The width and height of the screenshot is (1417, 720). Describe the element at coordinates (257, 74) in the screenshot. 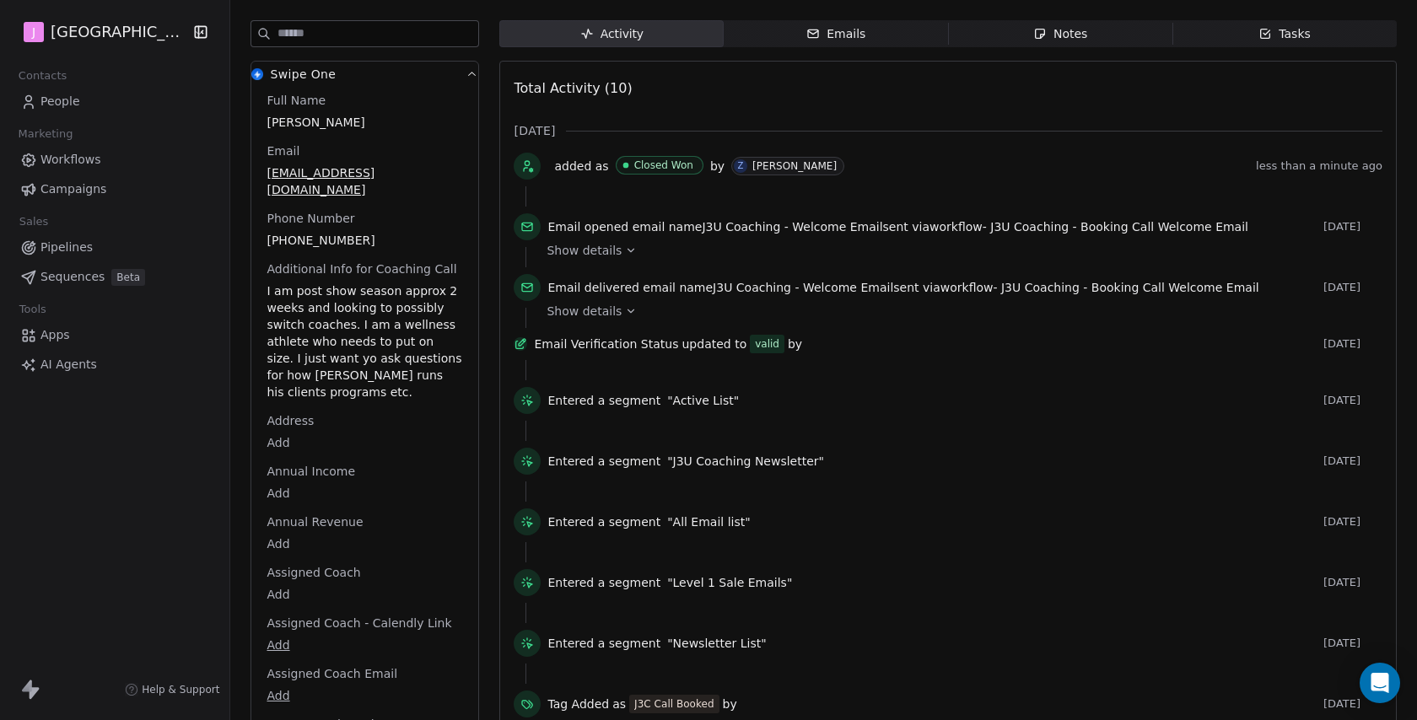

I see `img: Swipe One` at that location.